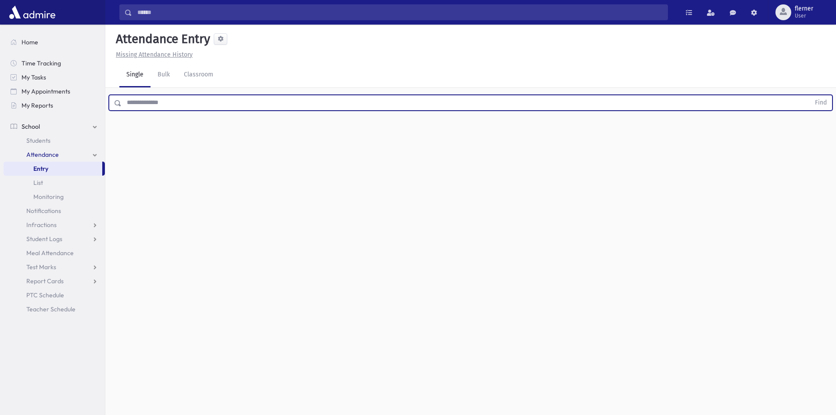 The height and width of the screenshot is (415, 836). What do you see at coordinates (54, 154) in the screenshot?
I see `a: Attendance` at bounding box center [54, 154].